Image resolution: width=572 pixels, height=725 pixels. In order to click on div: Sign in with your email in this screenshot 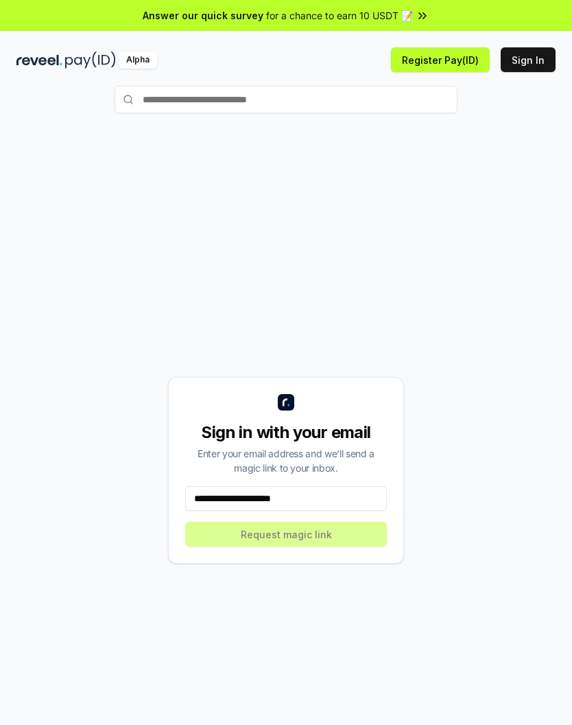, I will do `click(286, 432)`.